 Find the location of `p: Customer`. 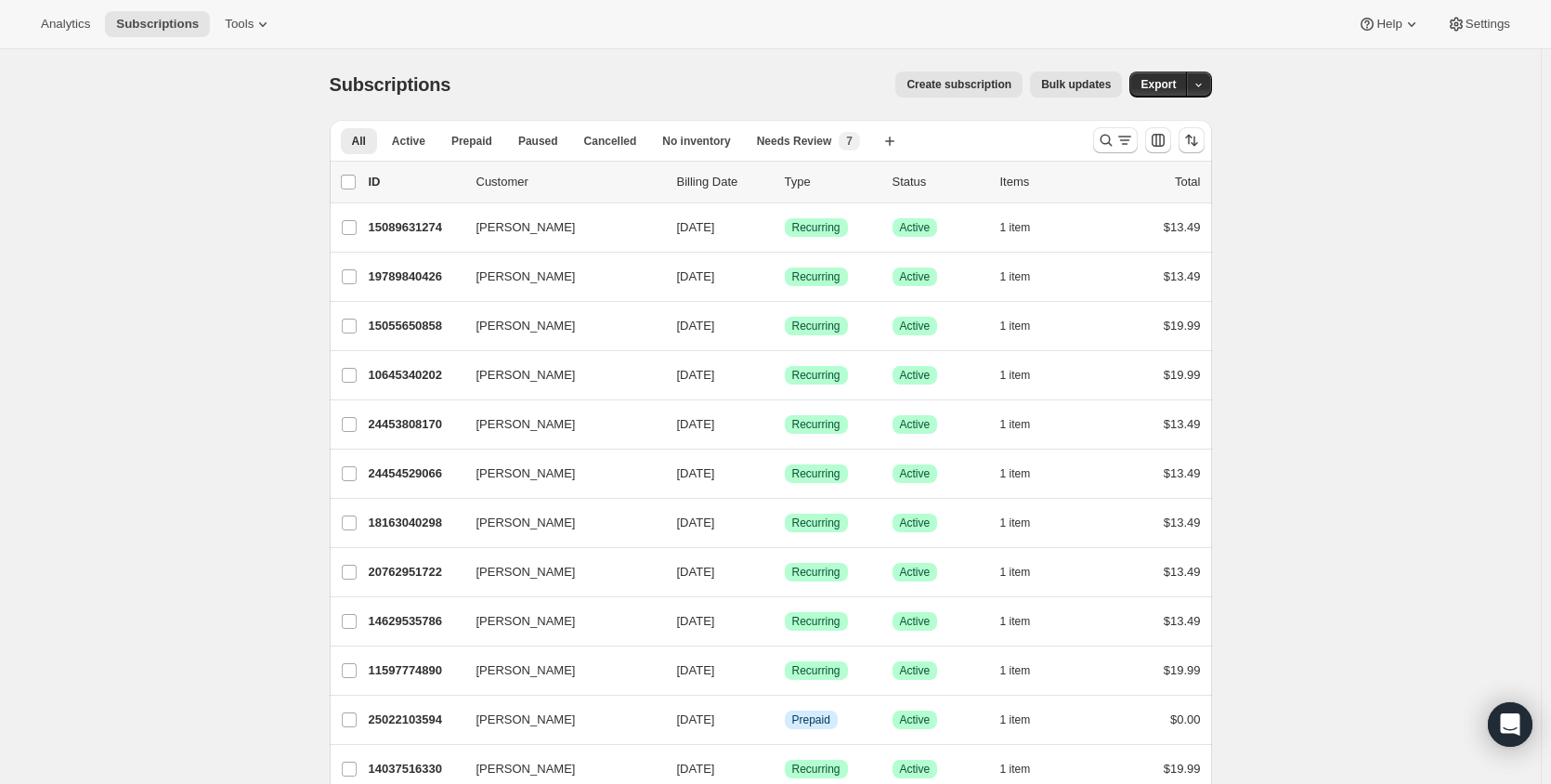

p: Customer is located at coordinates (570, 182).